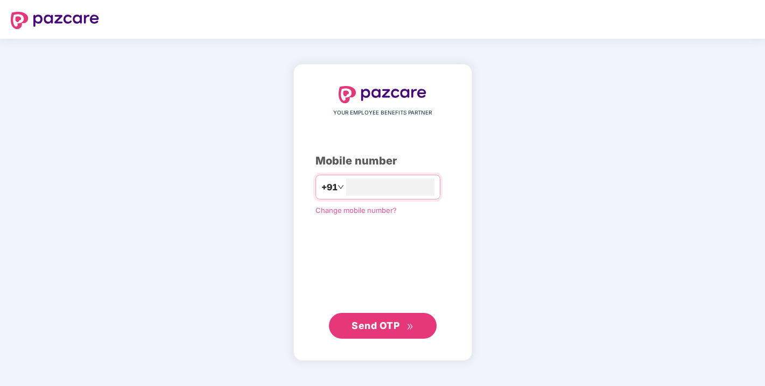 The width and height of the screenshot is (765, 386). I want to click on span: double-right, so click(410, 327).